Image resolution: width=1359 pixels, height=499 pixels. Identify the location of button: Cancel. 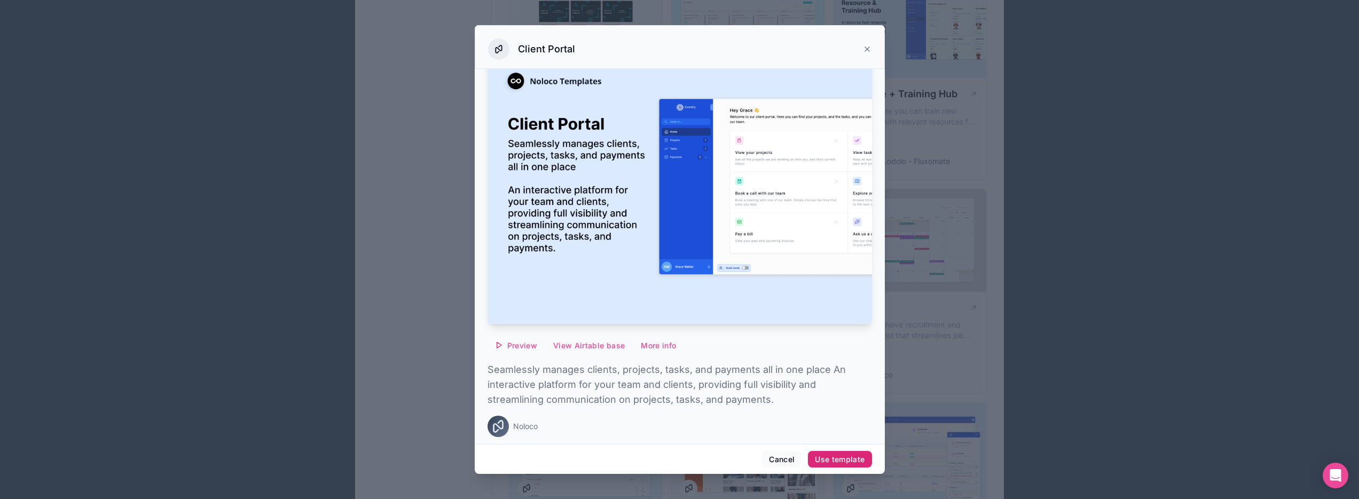
(782, 459).